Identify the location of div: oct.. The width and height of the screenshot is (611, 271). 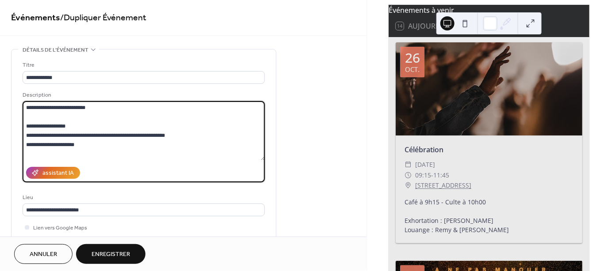
(412, 69).